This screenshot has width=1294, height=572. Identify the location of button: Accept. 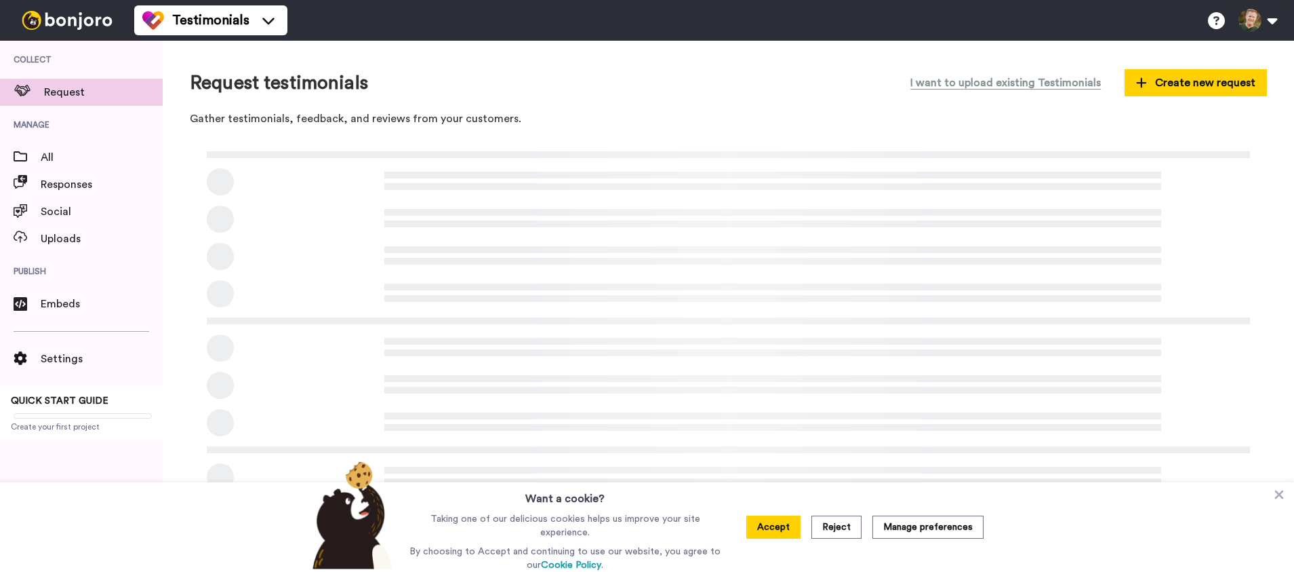
(774, 527).